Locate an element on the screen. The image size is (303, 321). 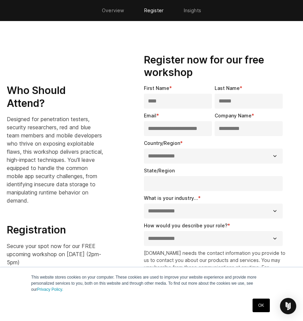
p: This website stores cookies on your computer. These cookies are used to improve your website expe... is located at coordinates (152, 283).